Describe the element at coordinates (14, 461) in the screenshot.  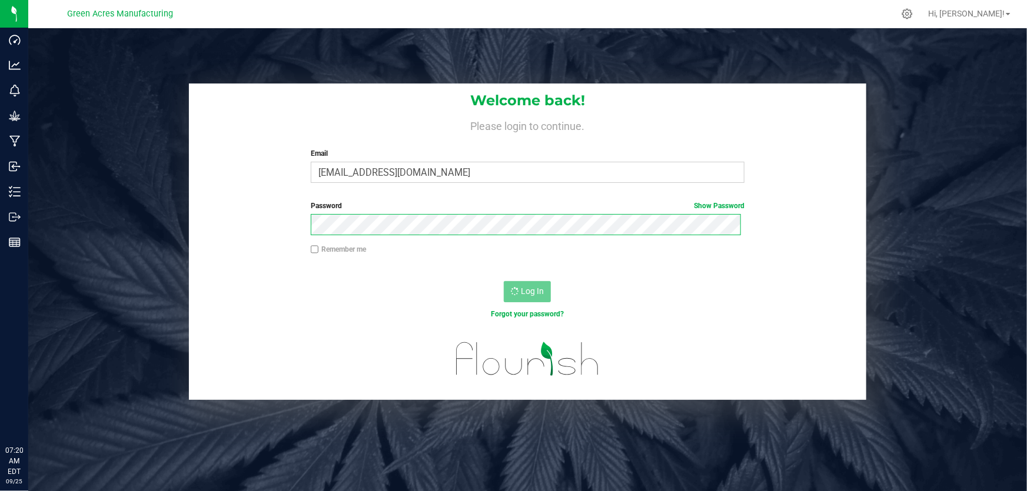
I see `p: 07:20 AM EDT` at that location.